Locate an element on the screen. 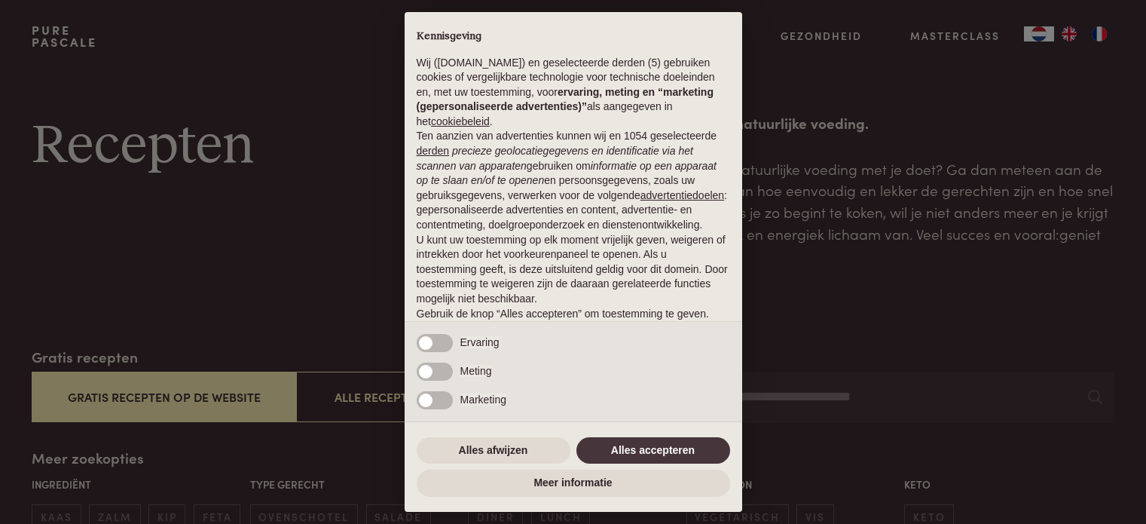 This screenshot has height=524, width=1146. span: Ervaring is located at coordinates (480, 342).